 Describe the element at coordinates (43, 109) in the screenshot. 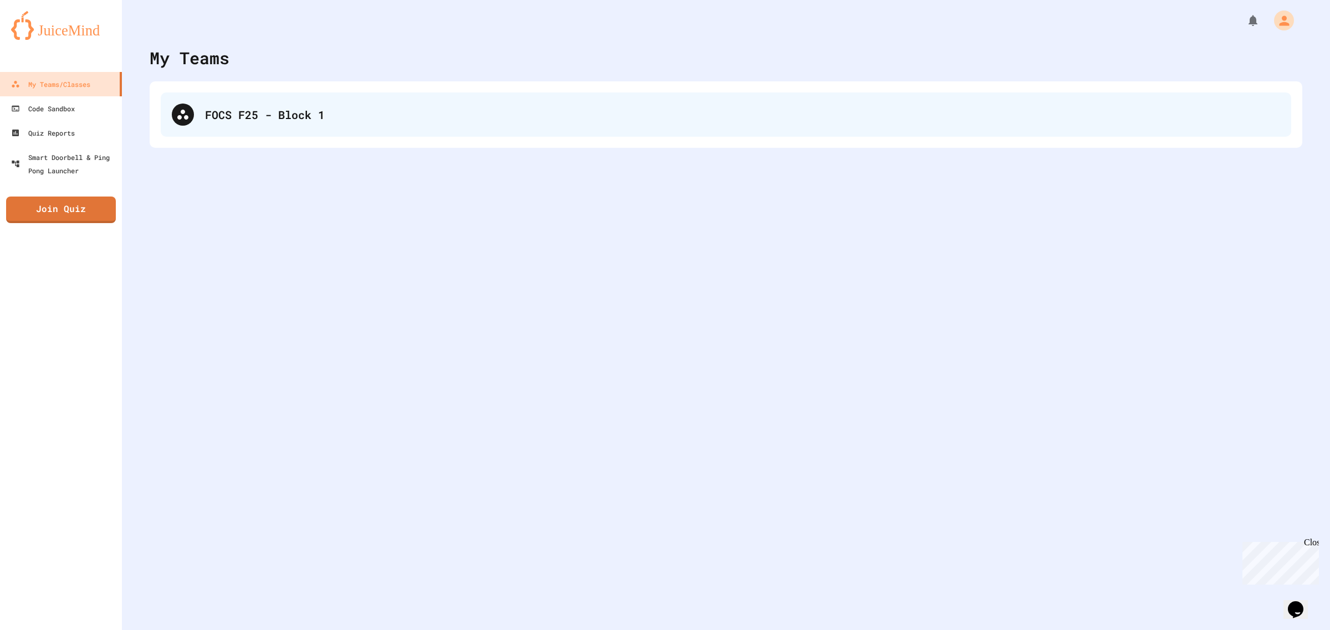

I see `div: Code Sandbox` at that location.